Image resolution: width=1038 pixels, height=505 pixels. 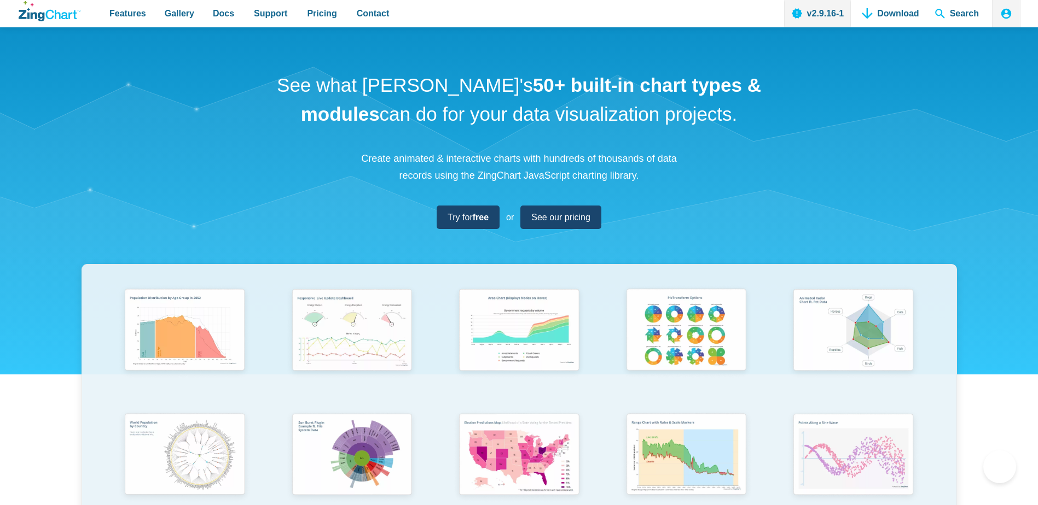 What do you see at coordinates (184, 332) in the screenshot?
I see `img: Population Distribution by Age Group in 2052` at bounding box center [184, 332].